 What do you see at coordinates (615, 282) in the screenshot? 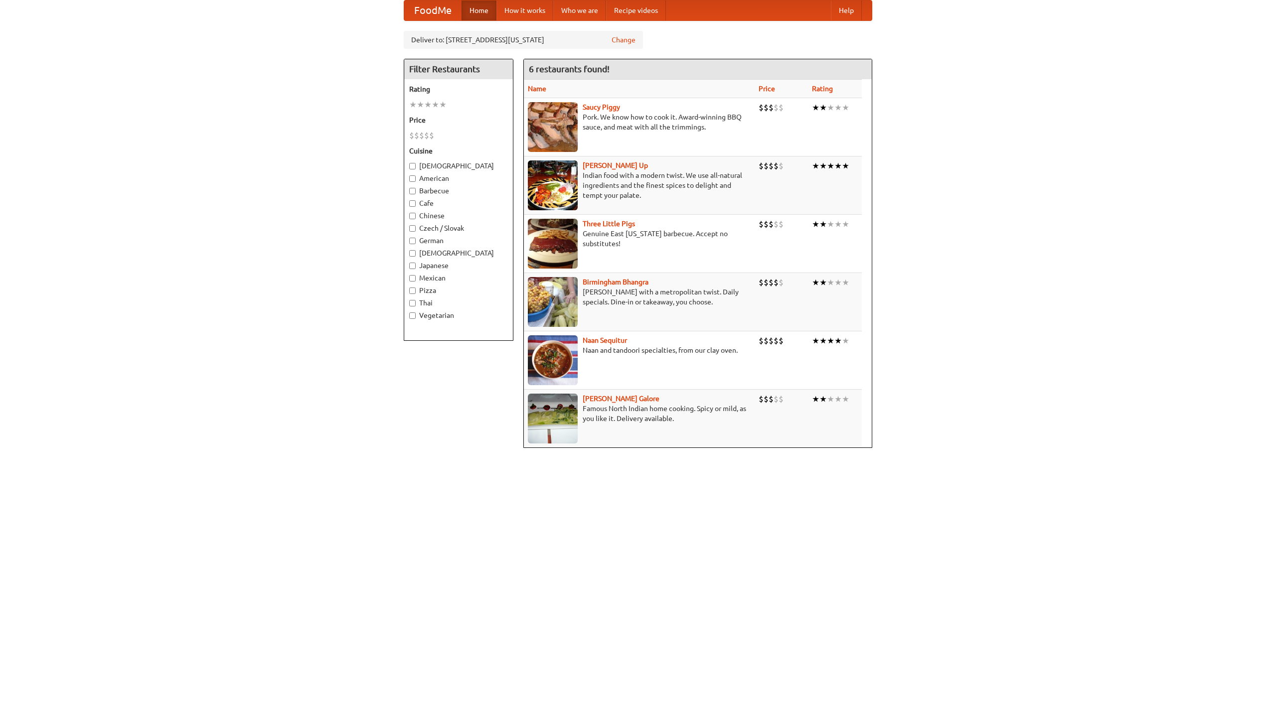
I see `b: Birmingham Bhangra` at bounding box center [615, 282].